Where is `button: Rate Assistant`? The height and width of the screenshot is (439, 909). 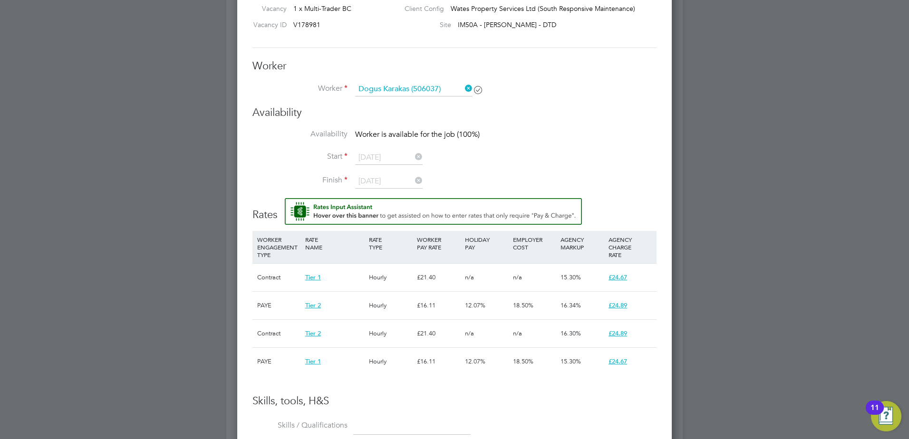
button: Rate Assistant is located at coordinates (433, 212).